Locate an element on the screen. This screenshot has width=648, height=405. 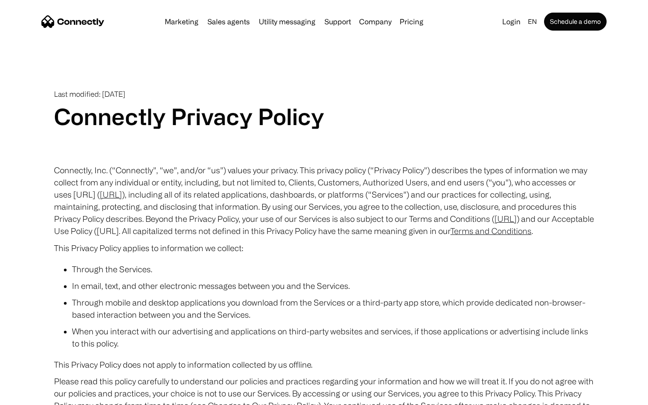
a: Support is located at coordinates (338, 22).